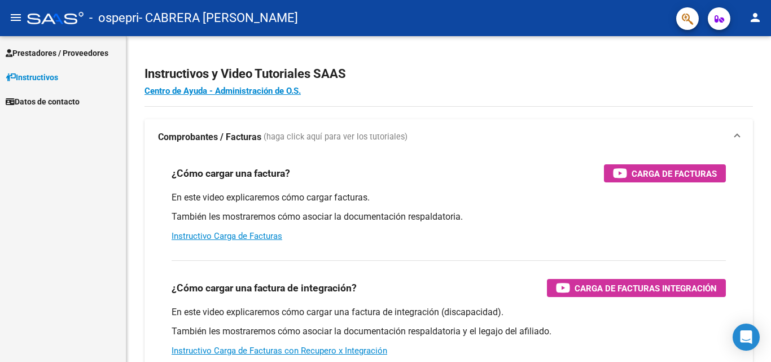 The height and width of the screenshot is (362, 771). Describe the element at coordinates (222, 91) in the screenshot. I see `a: Centro de Ayuda - Administración de O.S.` at that location.